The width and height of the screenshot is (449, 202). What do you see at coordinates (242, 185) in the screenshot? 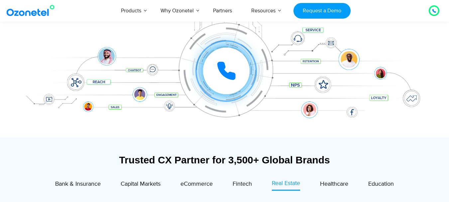
I see `a: Fintech` at bounding box center [242, 185].